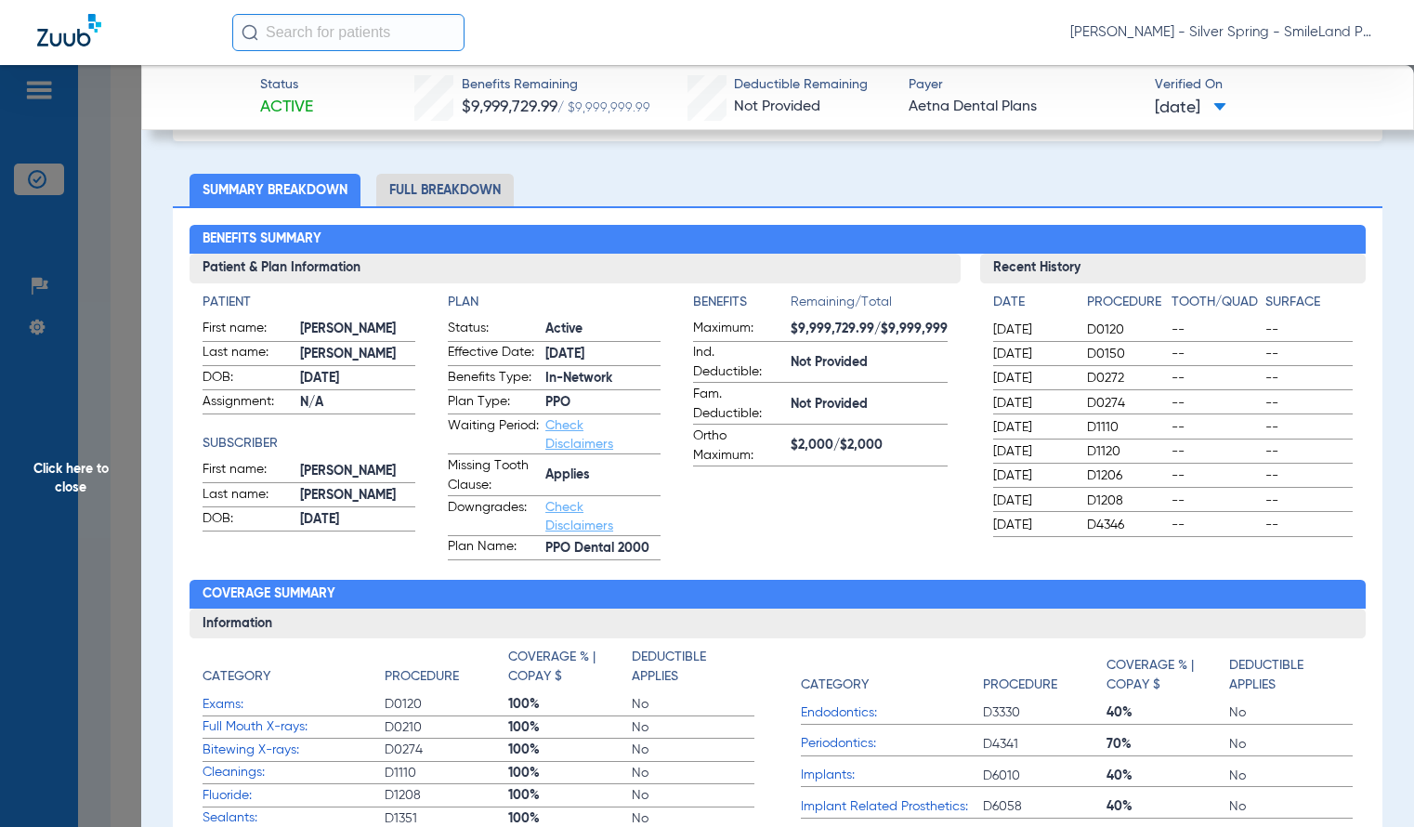 The height and width of the screenshot is (827, 1414). What do you see at coordinates (493, 403) in the screenshot?
I see `span: Plan Type:` at bounding box center [493, 403].